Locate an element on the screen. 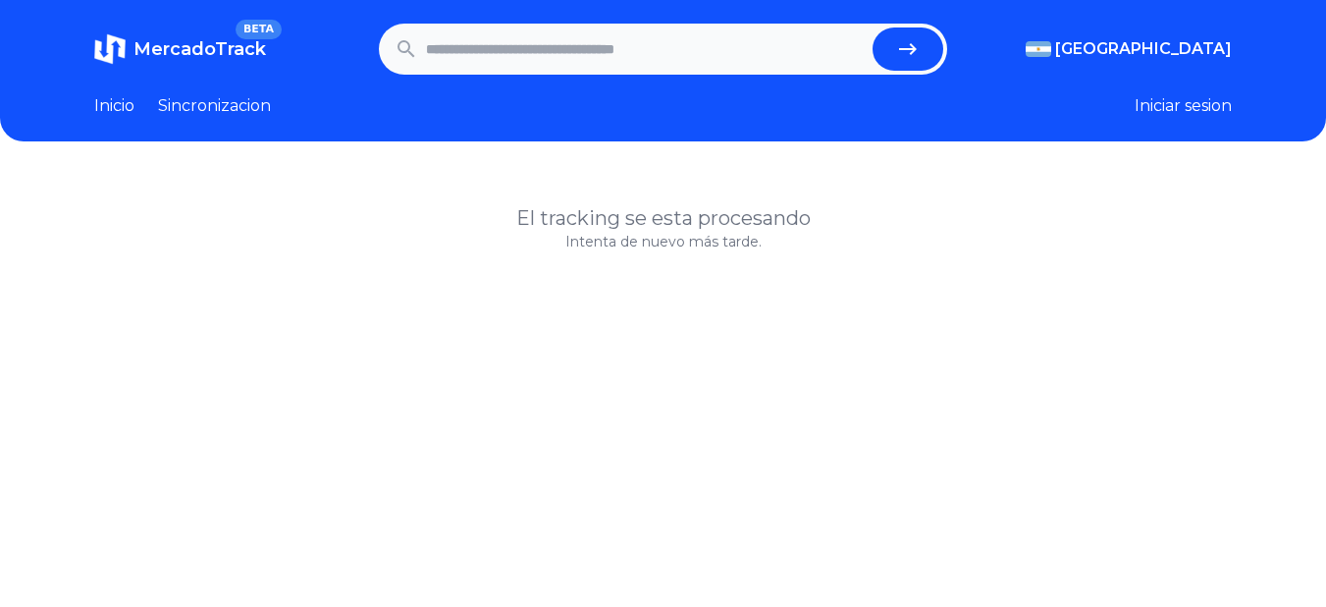 This screenshot has width=1326, height=607. span: BETA is located at coordinates (258, 29).